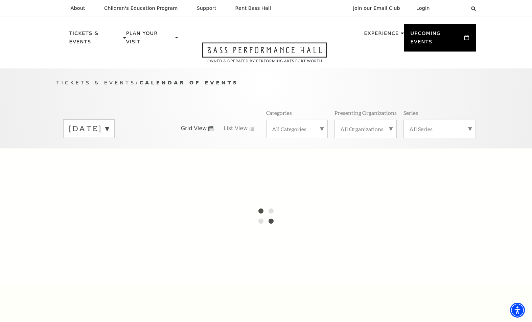 This screenshot has height=322, width=532. What do you see at coordinates (207, 8) in the screenshot?
I see `p: Support` at bounding box center [207, 8].